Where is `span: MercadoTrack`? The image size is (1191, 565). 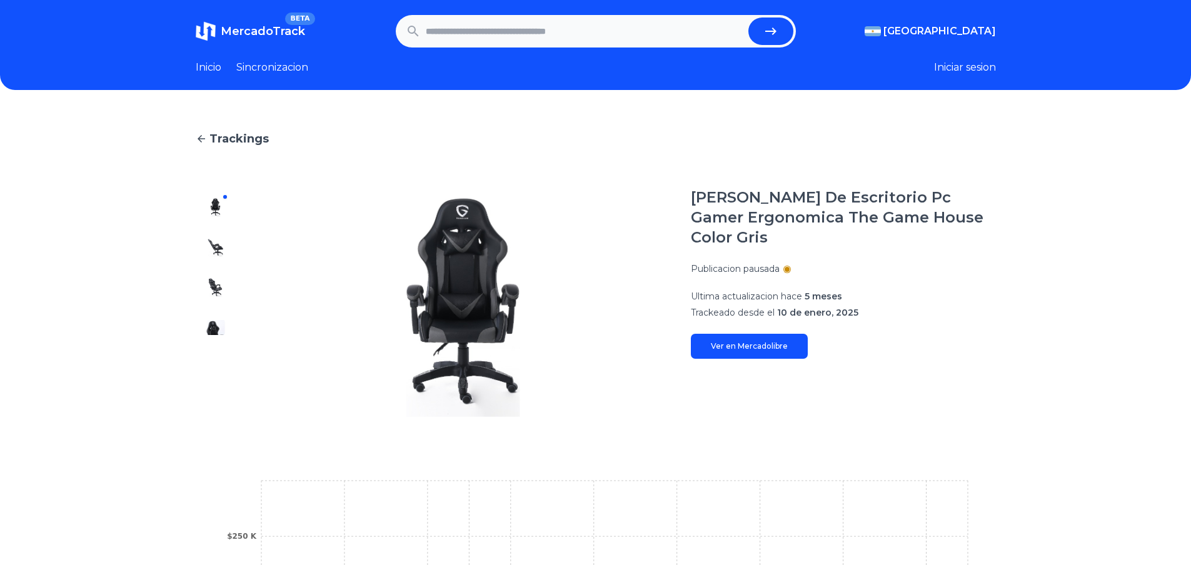 span: MercadoTrack is located at coordinates (263, 31).